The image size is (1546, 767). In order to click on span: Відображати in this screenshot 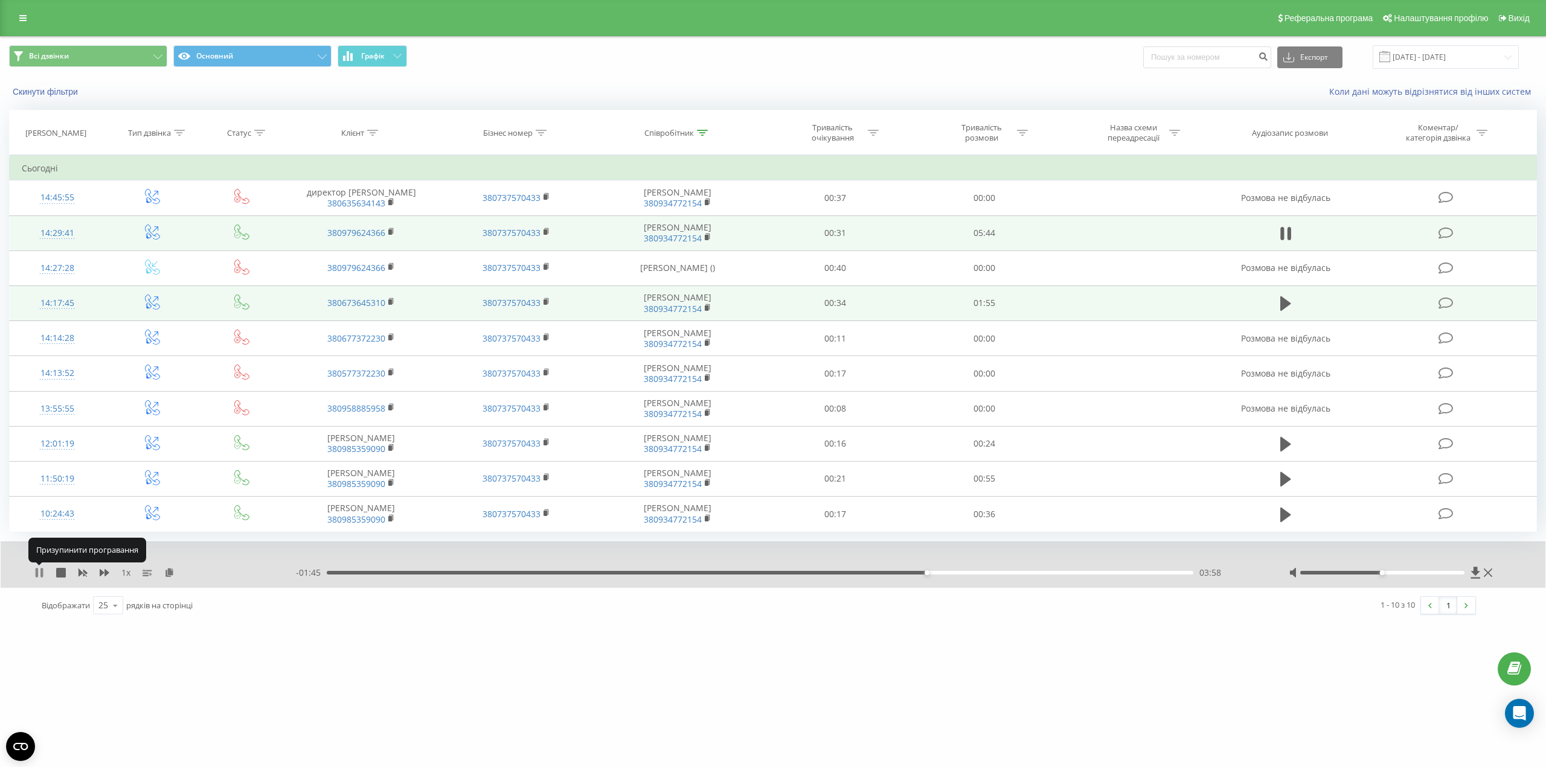, I will do `click(66, 606)`.